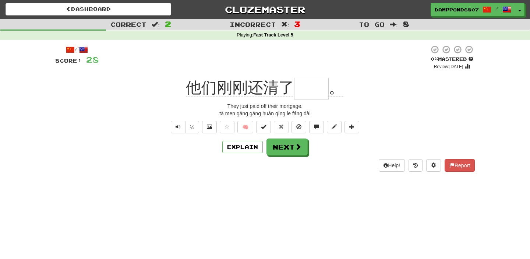  What do you see at coordinates (242, 147) in the screenshot?
I see `button: Explain` at bounding box center [242, 147].